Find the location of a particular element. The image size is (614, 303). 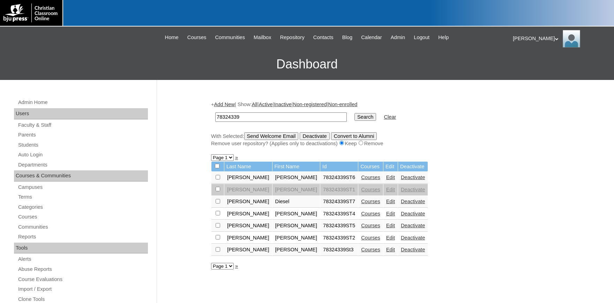

a: Non-enrolled is located at coordinates (343, 104).